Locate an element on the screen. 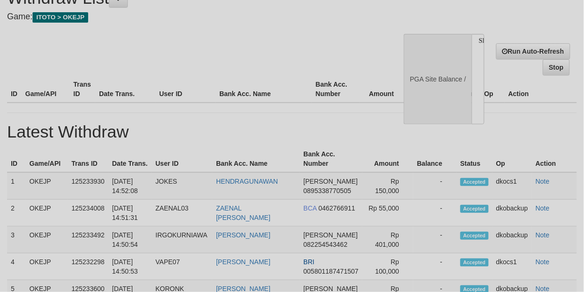  h1: Latest Withdraw is located at coordinates (292, 132).